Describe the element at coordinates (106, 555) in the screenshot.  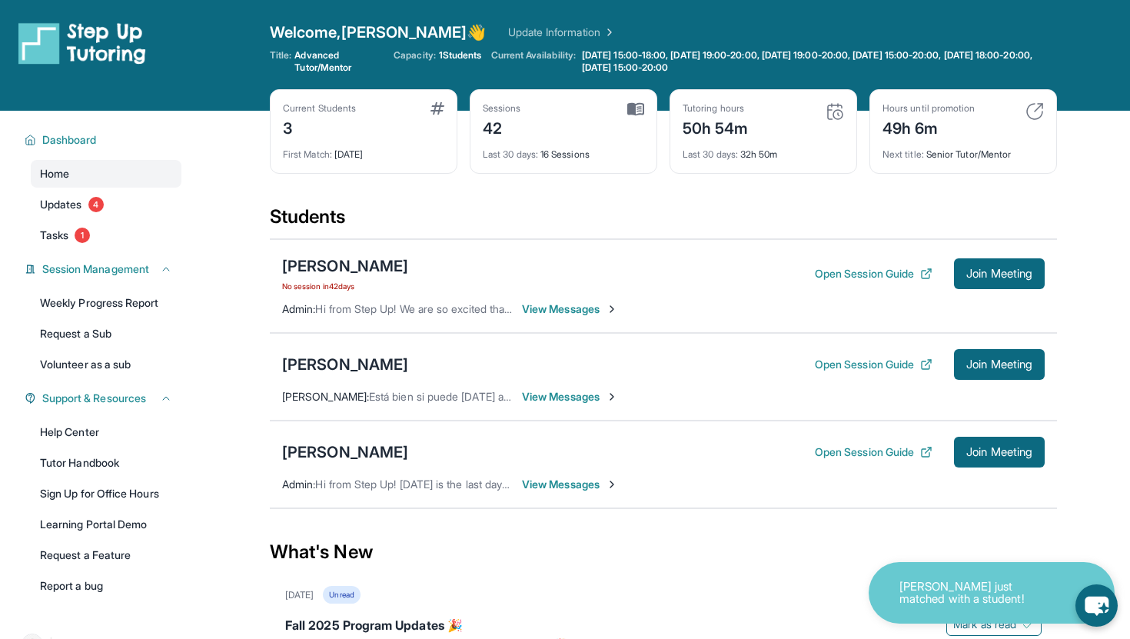
I see `a: Request a Feature` at that location.